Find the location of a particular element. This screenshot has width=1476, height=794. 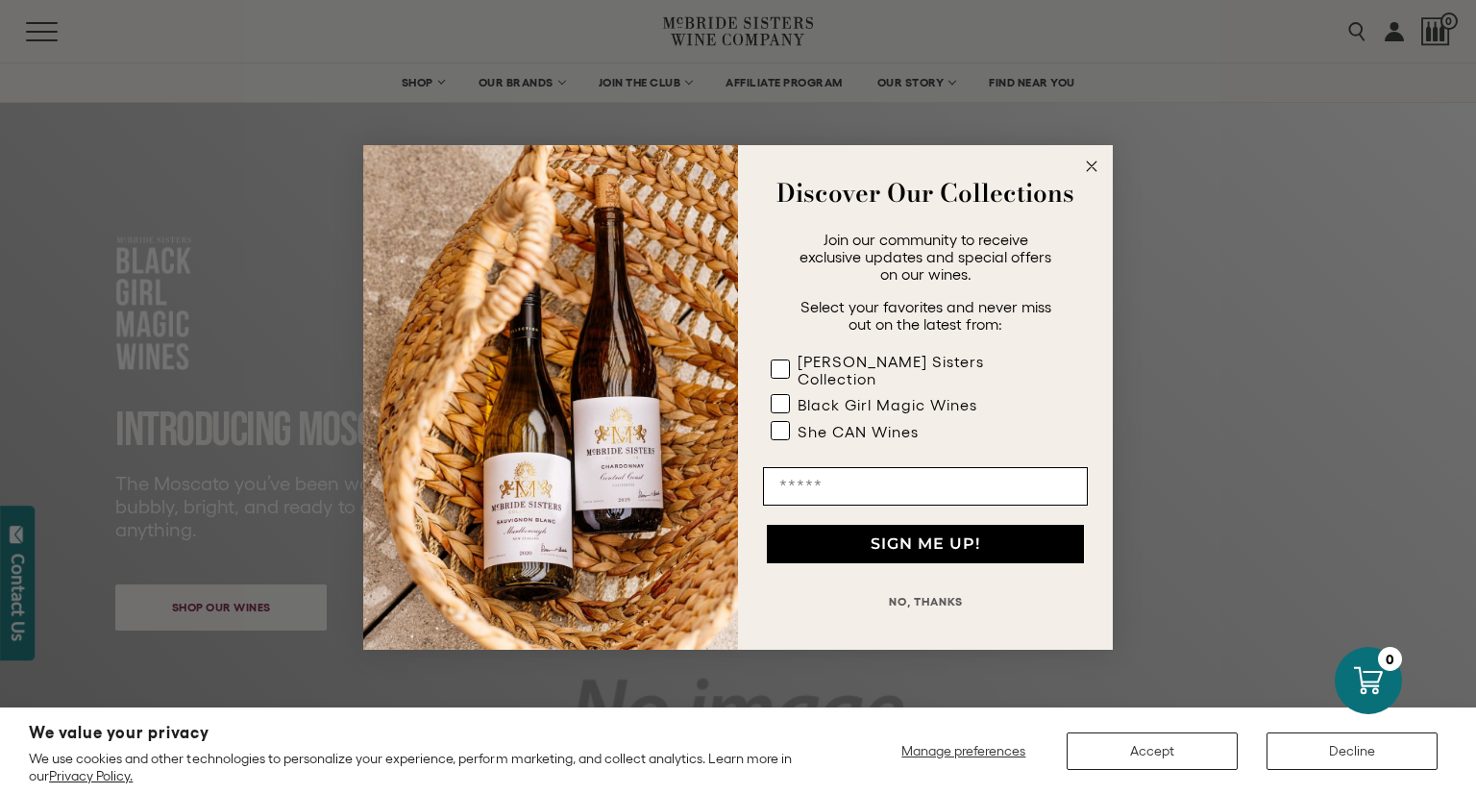

a: Privacy Policy. is located at coordinates (90, 776).